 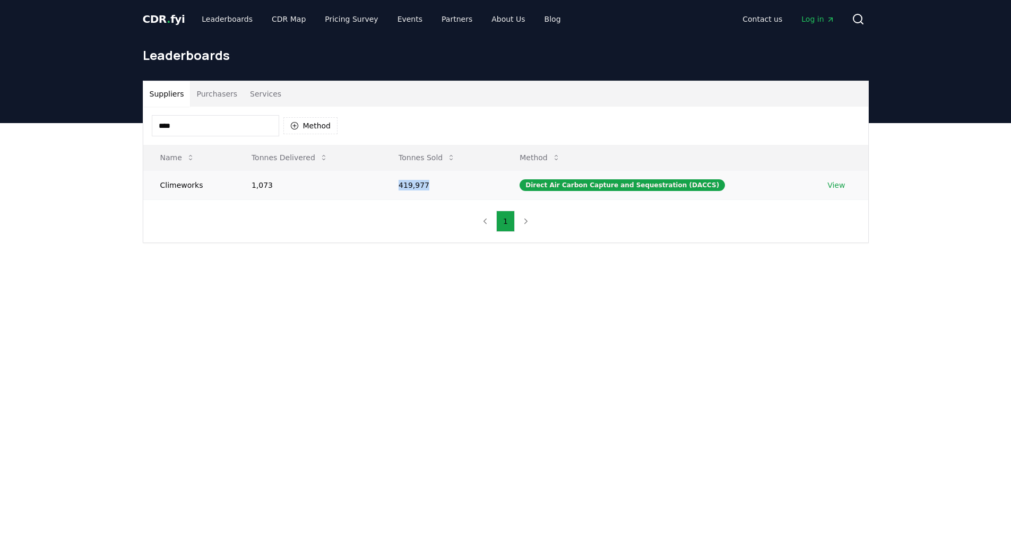 I want to click on td: 1,073, so click(x=308, y=185).